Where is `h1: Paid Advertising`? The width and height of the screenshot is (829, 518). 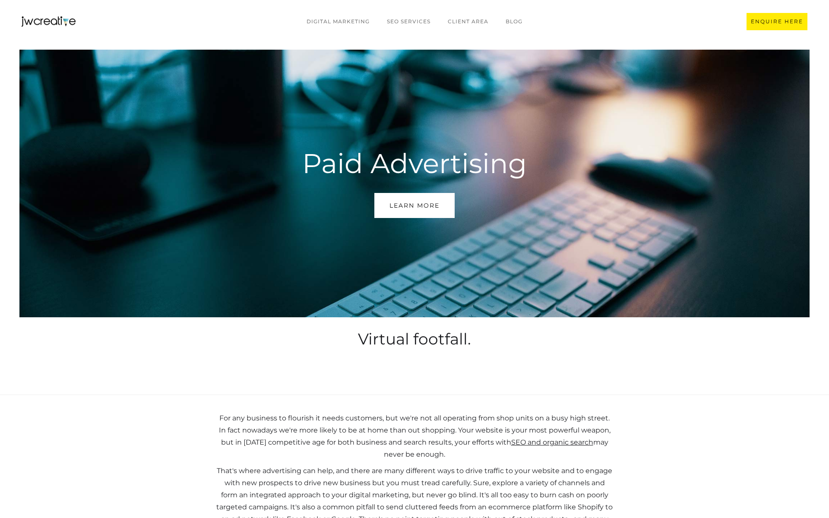 h1: Paid Advertising is located at coordinates (414, 163).